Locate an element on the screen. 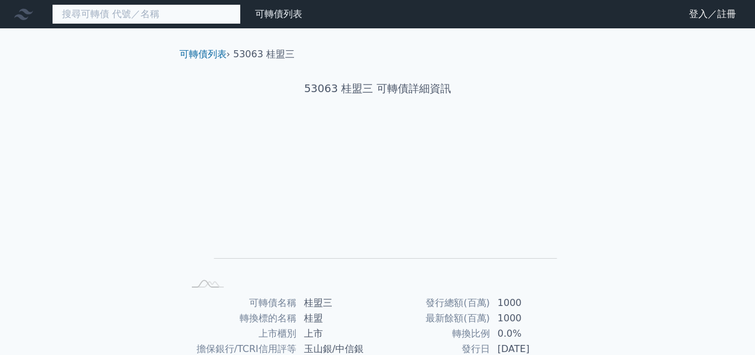 Image resolution: width=755 pixels, height=355 pixels. a: 登入／註冊 is located at coordinates (713, 14).